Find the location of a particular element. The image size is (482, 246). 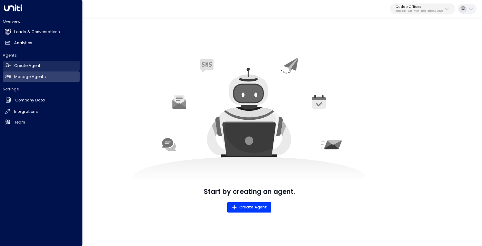

a: Team is located at coordinates (41, 122).